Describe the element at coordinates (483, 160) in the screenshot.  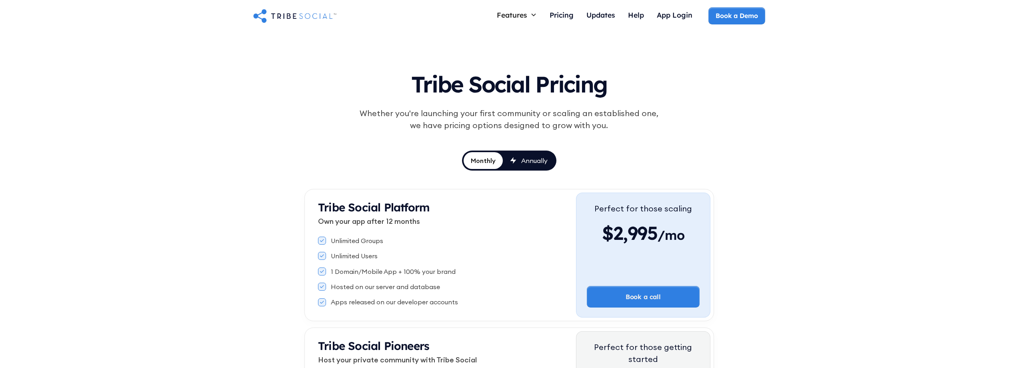
I see `div: Monthly` at that location.